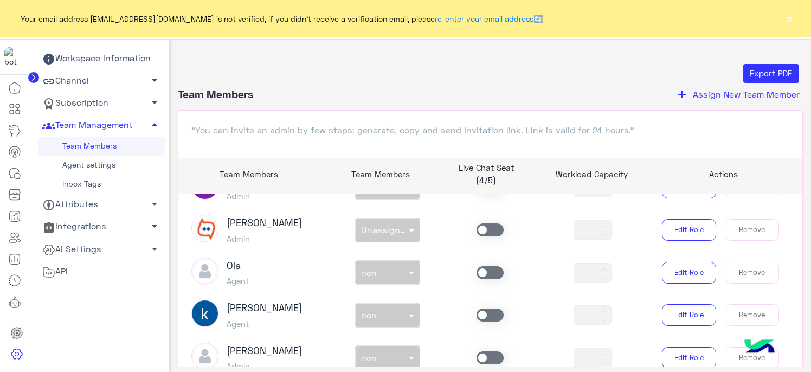 Image resolution: width=811 pixels, height=372 pixels. Describe the element at coordinates (101, 204) in the screenshot. I see `a: Attributes` at that location.